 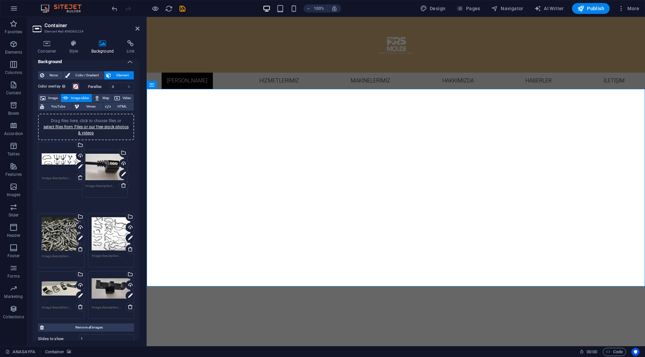 What do you see at coordinates (122, 107) in the screenshot?
I see `span: HTML` at bounding box center [122, 107].